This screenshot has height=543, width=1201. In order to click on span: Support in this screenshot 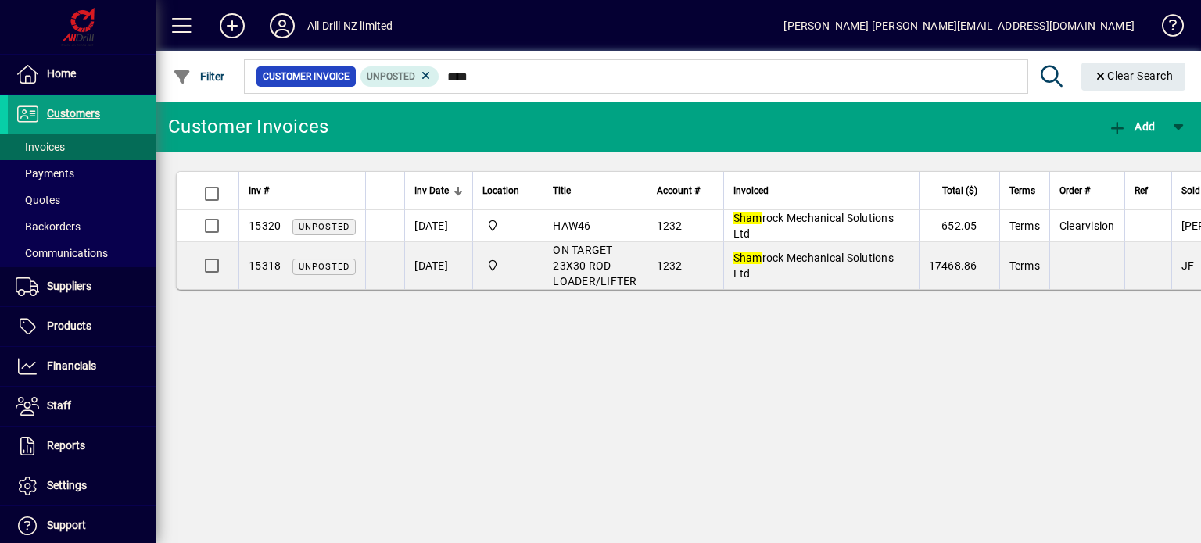, I will do `click(66, 525)`.